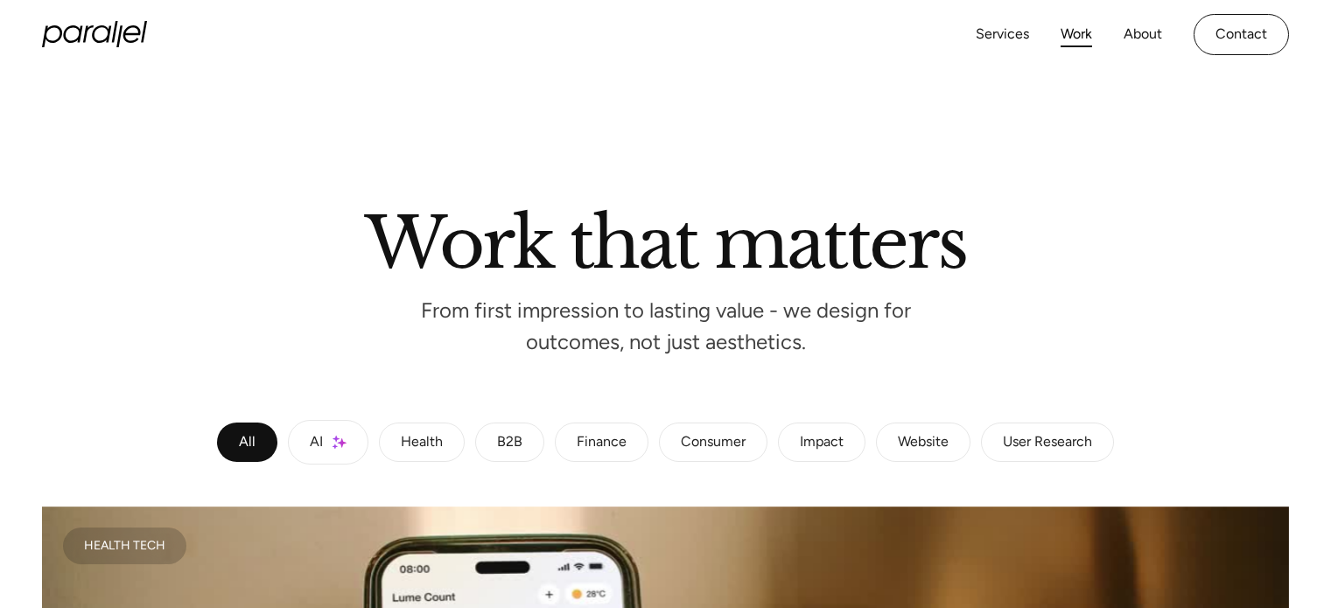 This screenshot has width=1331, height=608. I want to click on p: From first impression to lasting value - we design for outcomes, not just aesthetics., so click(666, 326).